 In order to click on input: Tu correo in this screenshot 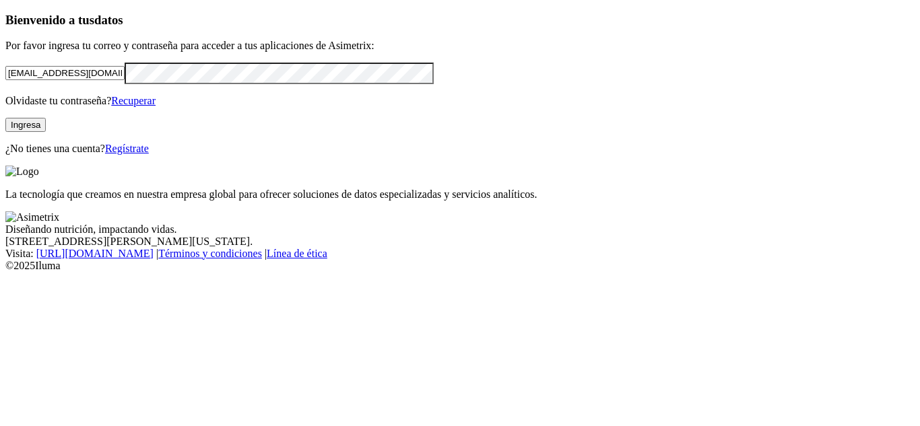, I will do `click(65, 73)`.